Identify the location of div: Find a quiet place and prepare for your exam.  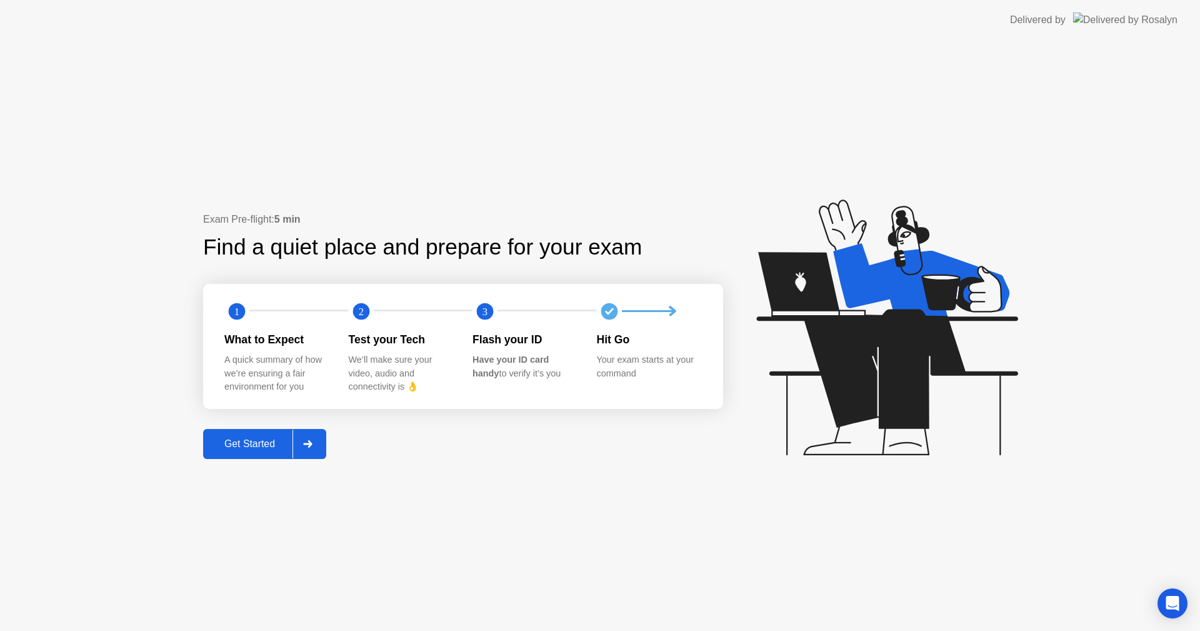
(423, 247).